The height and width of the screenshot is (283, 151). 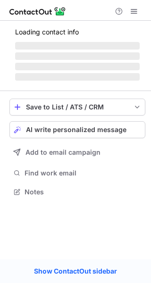 What do you see at coordinates (83, 192) in the screenshot?
I see `span: Notes` at bounding box center [83, 192].